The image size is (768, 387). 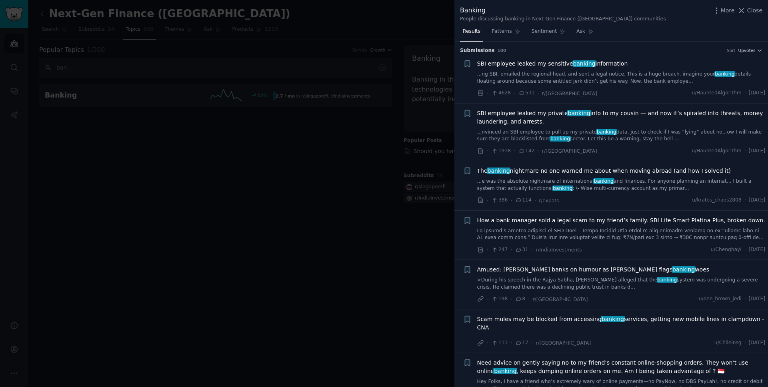 What do you see at coordinates (549, 33) in the screenshot?
I see `a: Sentiment` at bounding box center [549, 33].